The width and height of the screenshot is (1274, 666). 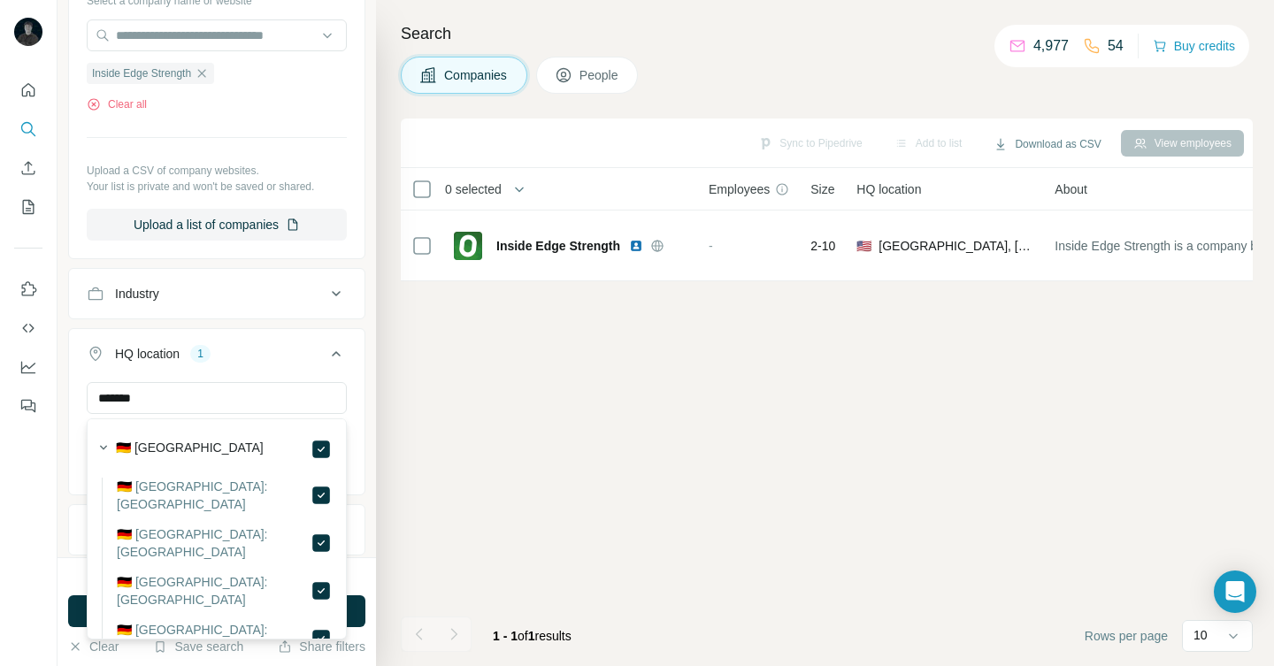 I want to click on button: Use Surfe API, so click(x=28, y=328).